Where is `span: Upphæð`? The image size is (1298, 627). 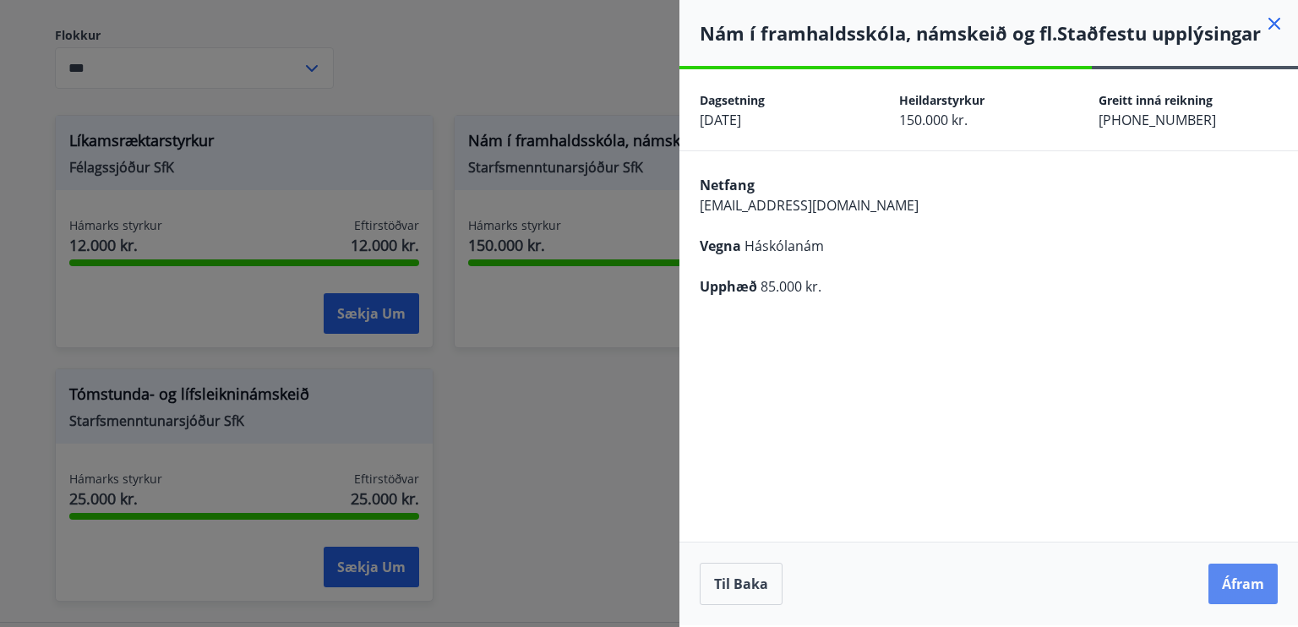 span: Upphæð is located at coordinates (729, 287).